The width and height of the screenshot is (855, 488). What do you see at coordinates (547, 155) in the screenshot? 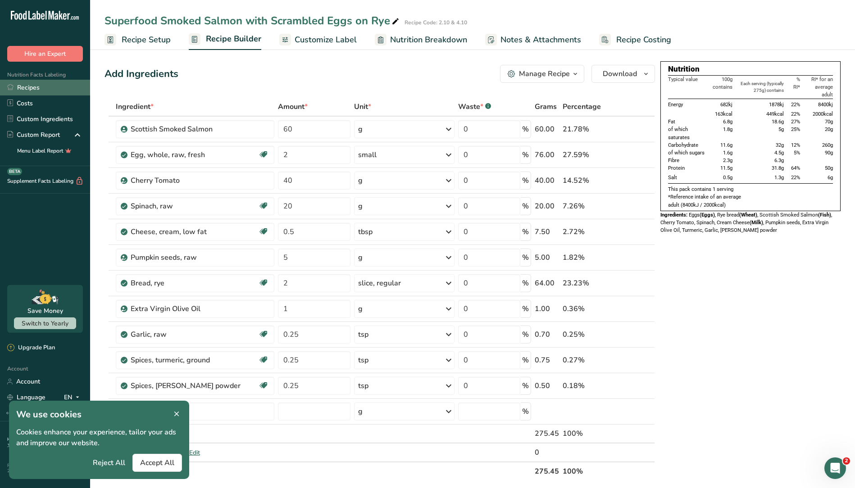
I see `div: 76.00` at bounding box center [547, 155].